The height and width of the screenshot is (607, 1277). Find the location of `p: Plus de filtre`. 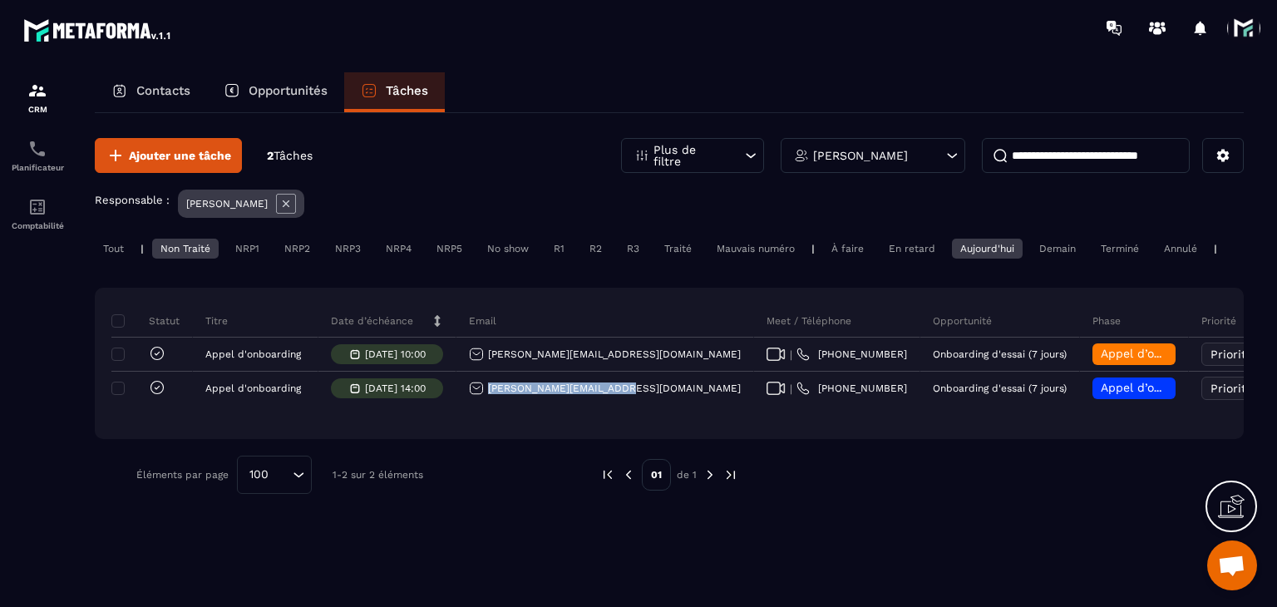

p: Plus de filtre is located at coordinates (690, 155).